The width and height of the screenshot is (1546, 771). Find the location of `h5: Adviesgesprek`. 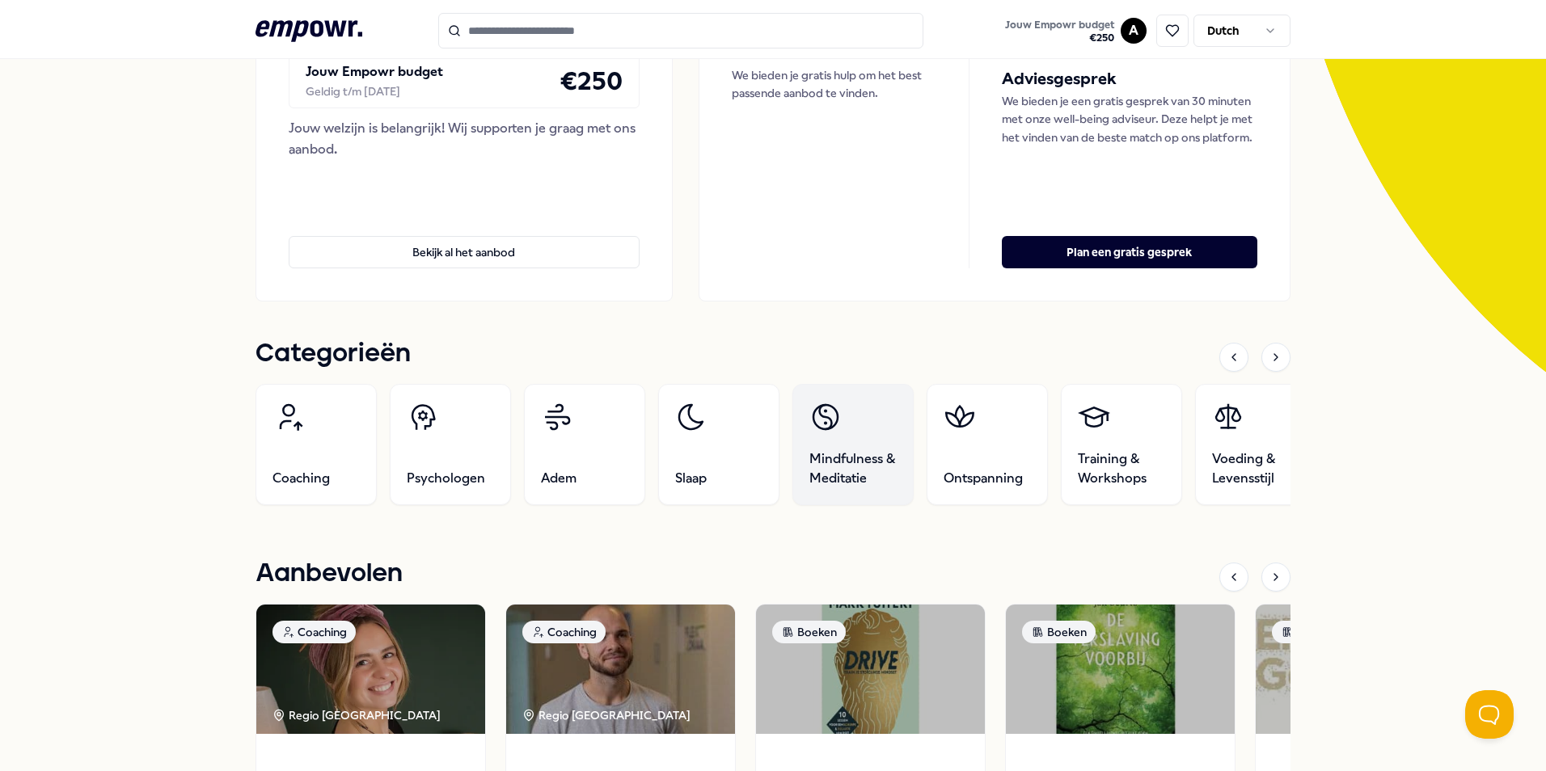

h5: Adviesgesprek is located at coordinates (1129, 79).